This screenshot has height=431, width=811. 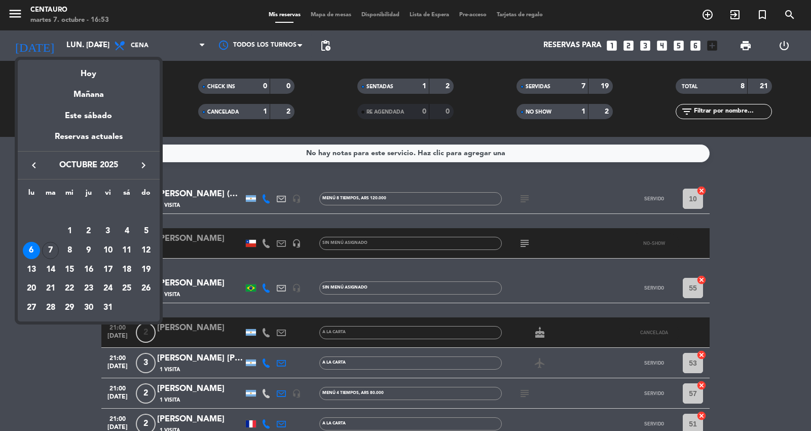 What do you see at coordinates (69, 251) in the screenshot?
I see `div: 8` at bounding box center [69, 251].